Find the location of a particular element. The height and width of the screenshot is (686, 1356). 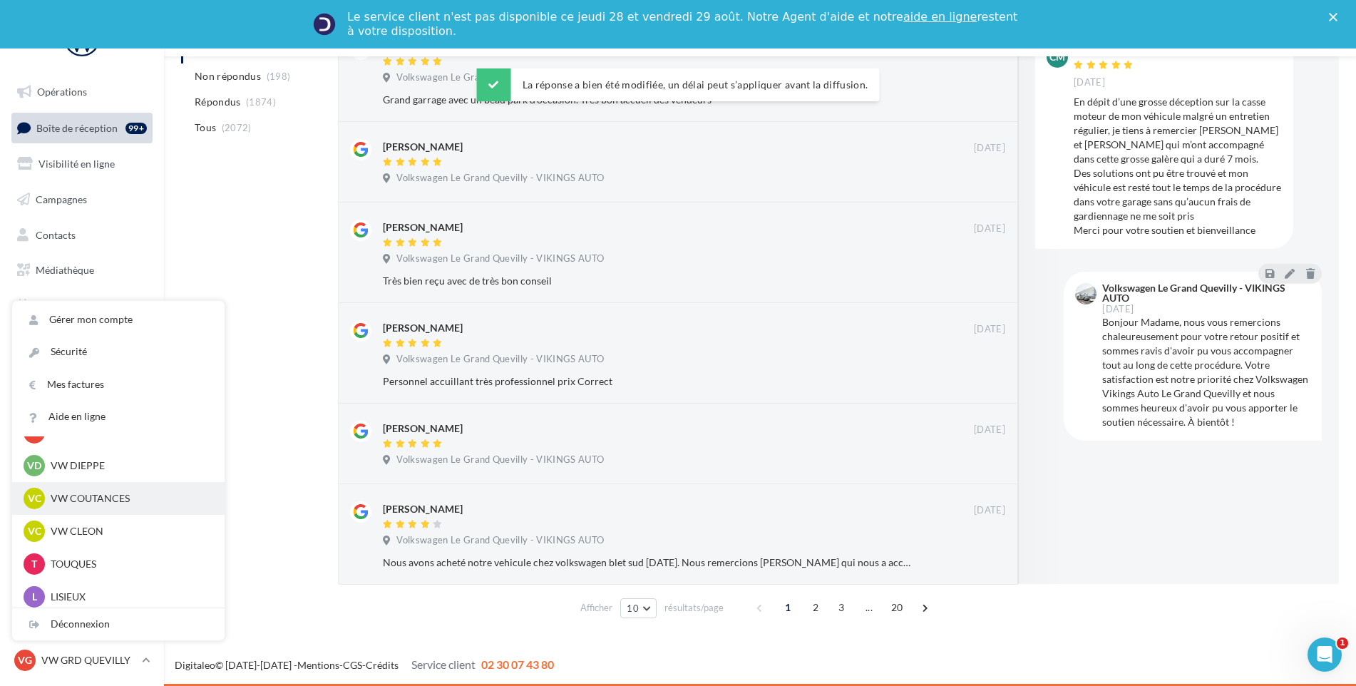

a: Médiathèque is located at coordinates (82, 270).